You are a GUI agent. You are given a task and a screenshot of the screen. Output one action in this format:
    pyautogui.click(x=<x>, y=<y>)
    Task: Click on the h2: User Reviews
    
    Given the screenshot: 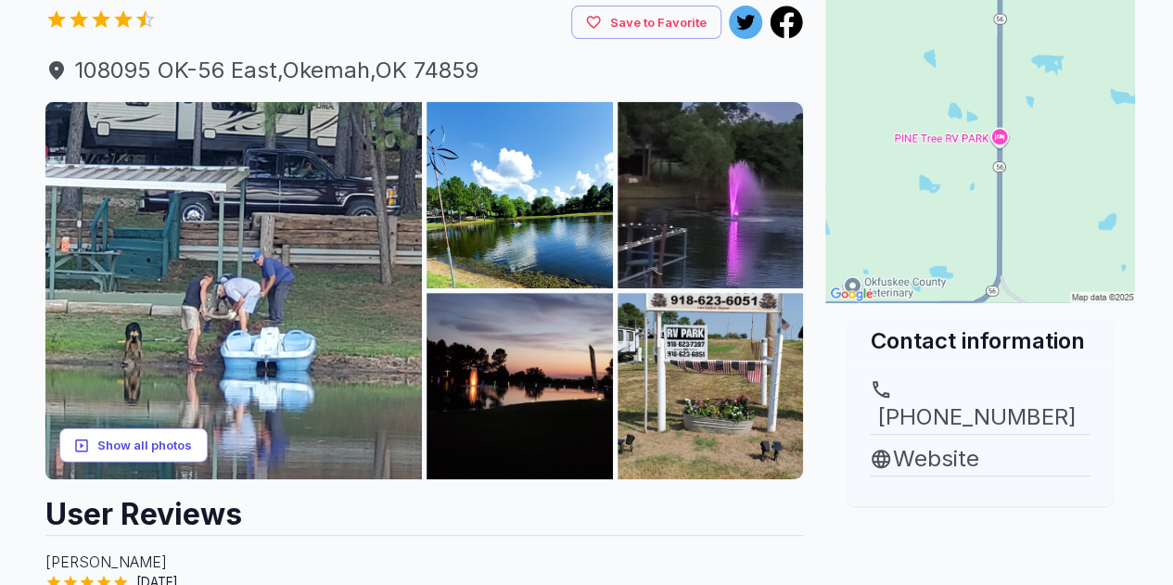 What is the action you would take?
    pyautogui.click(x=425, y=507)
    